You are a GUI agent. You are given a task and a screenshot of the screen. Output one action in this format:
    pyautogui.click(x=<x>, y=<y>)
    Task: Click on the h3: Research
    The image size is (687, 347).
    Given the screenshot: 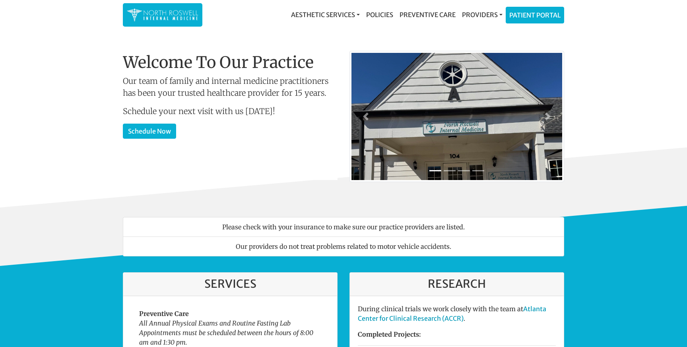 What is the action you would take?
    pyautogui.click(x=457, y=284)
    